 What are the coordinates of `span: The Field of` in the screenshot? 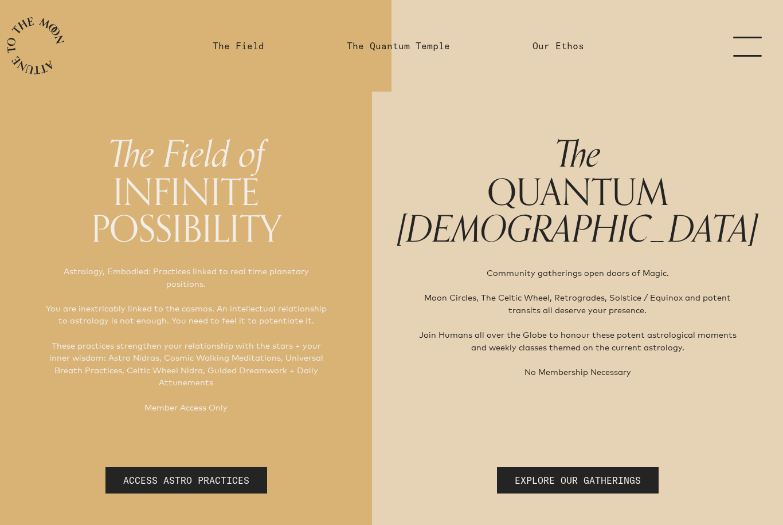 It's located at (186, 155).